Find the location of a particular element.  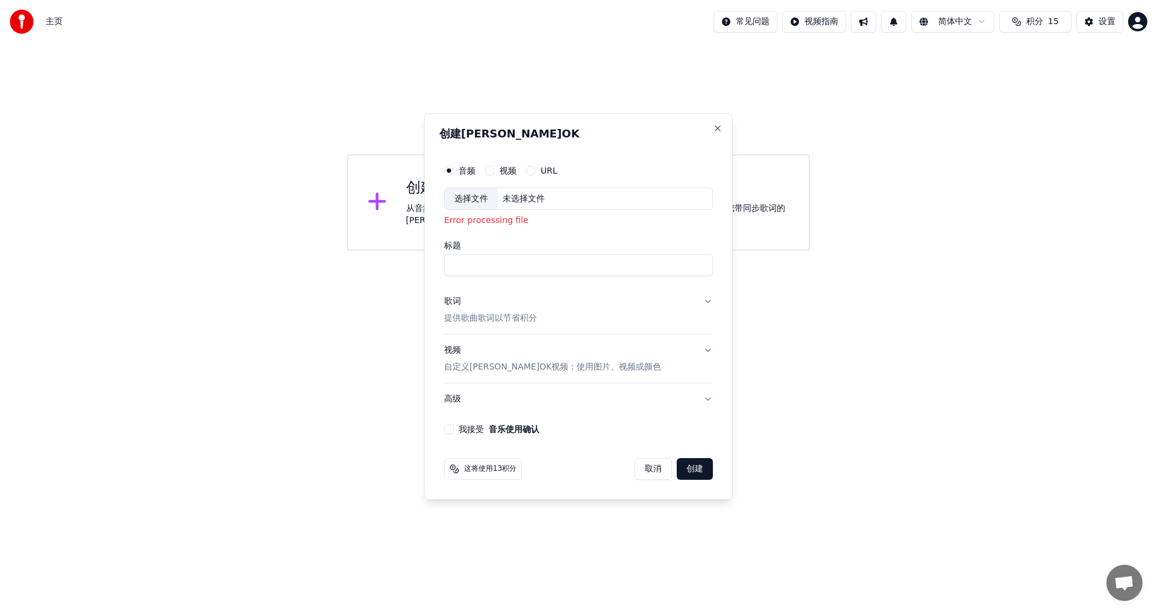

div: Error processing file is located at coordinates (578, 221).